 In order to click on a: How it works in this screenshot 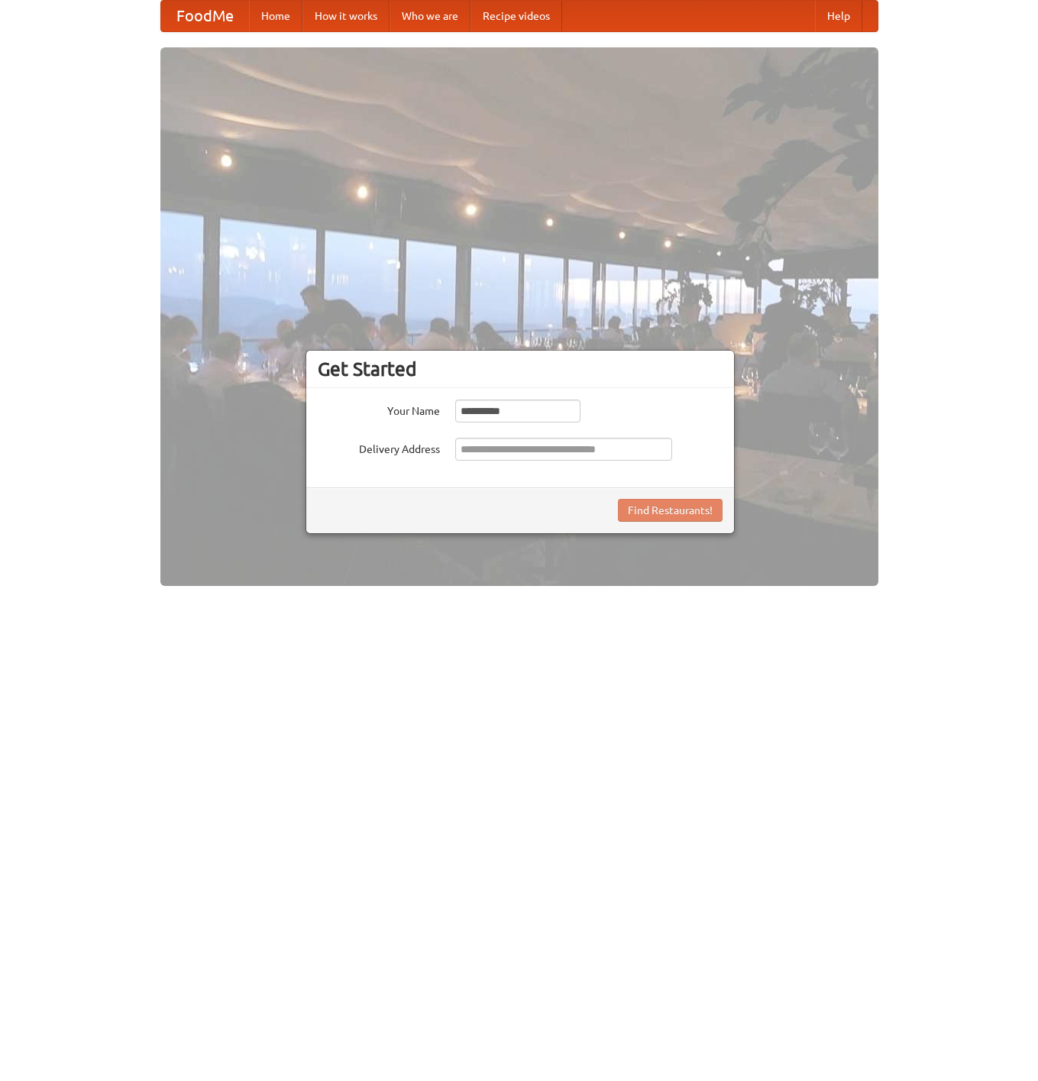, I will do `click(346, 16)`.